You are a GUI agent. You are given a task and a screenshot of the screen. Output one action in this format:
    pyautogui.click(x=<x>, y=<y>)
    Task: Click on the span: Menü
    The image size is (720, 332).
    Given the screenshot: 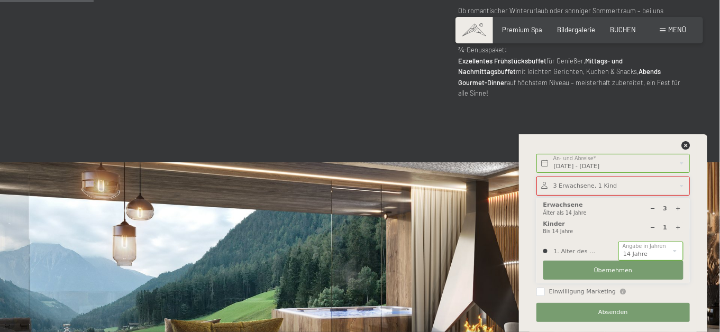 What is the action you would take?
    pyautogui.click(x=677, y=30)
    